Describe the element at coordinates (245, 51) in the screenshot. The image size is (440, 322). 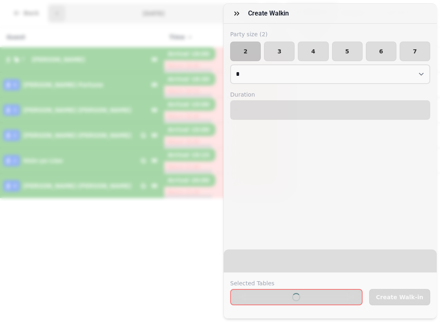
I see `span: 2` at that location.